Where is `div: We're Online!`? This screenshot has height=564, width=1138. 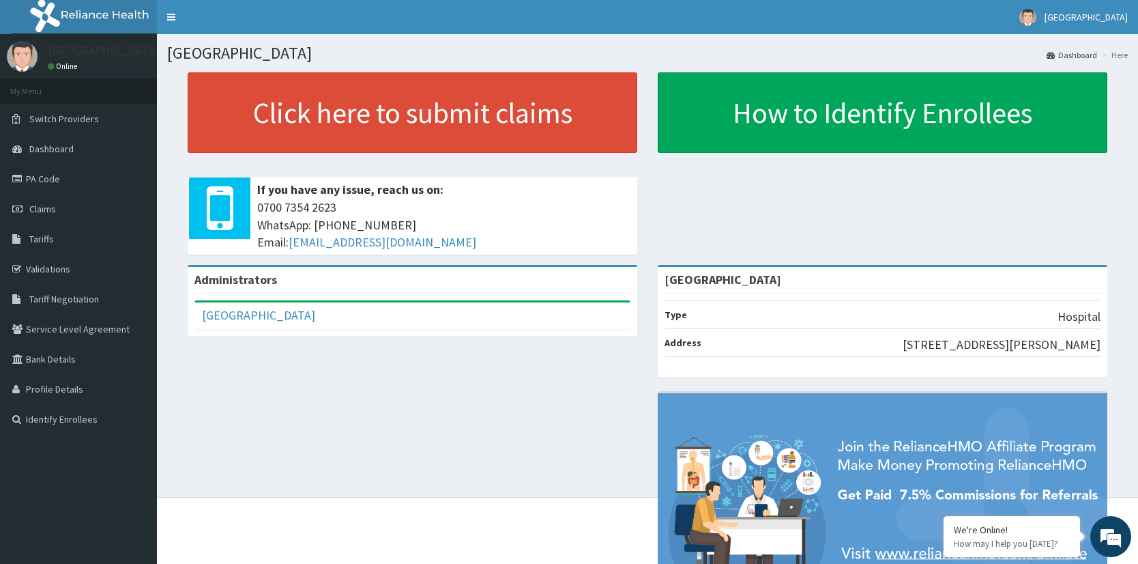
div: We're Online! is located at coordinates (1012, 529).